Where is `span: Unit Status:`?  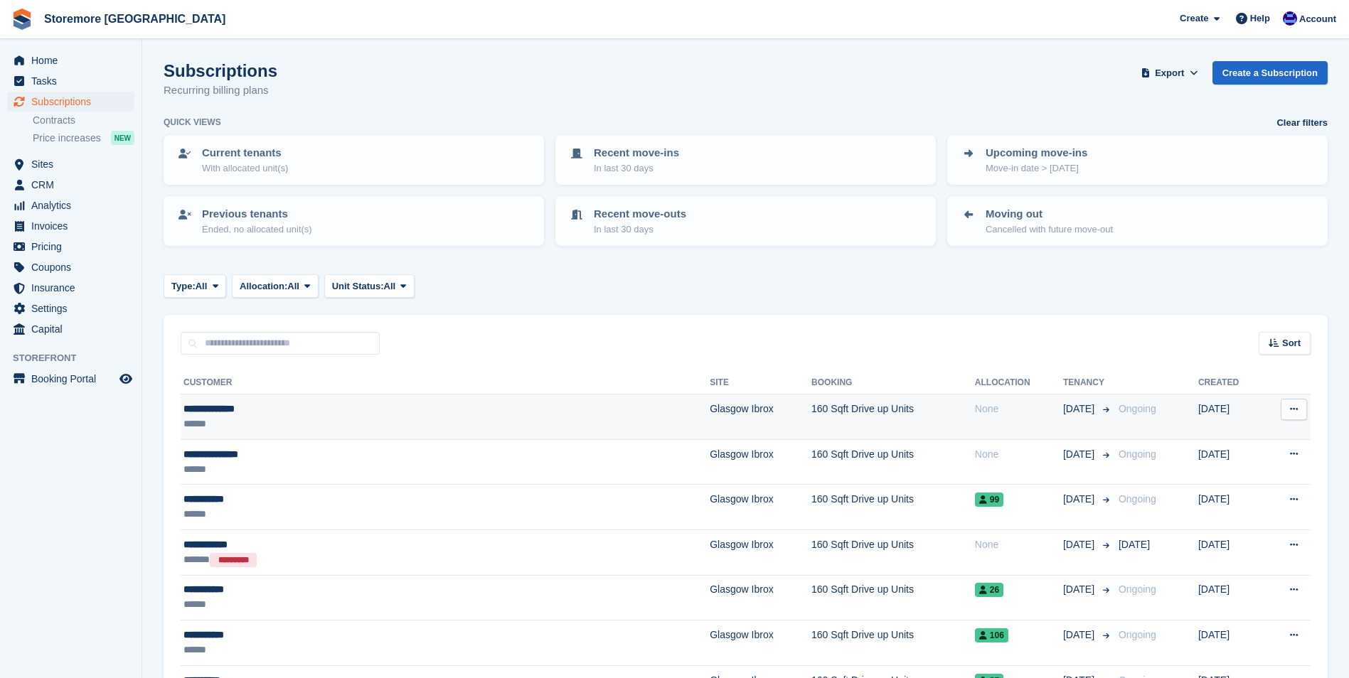
span: Unit Status: is located at coordinates (358, 287).